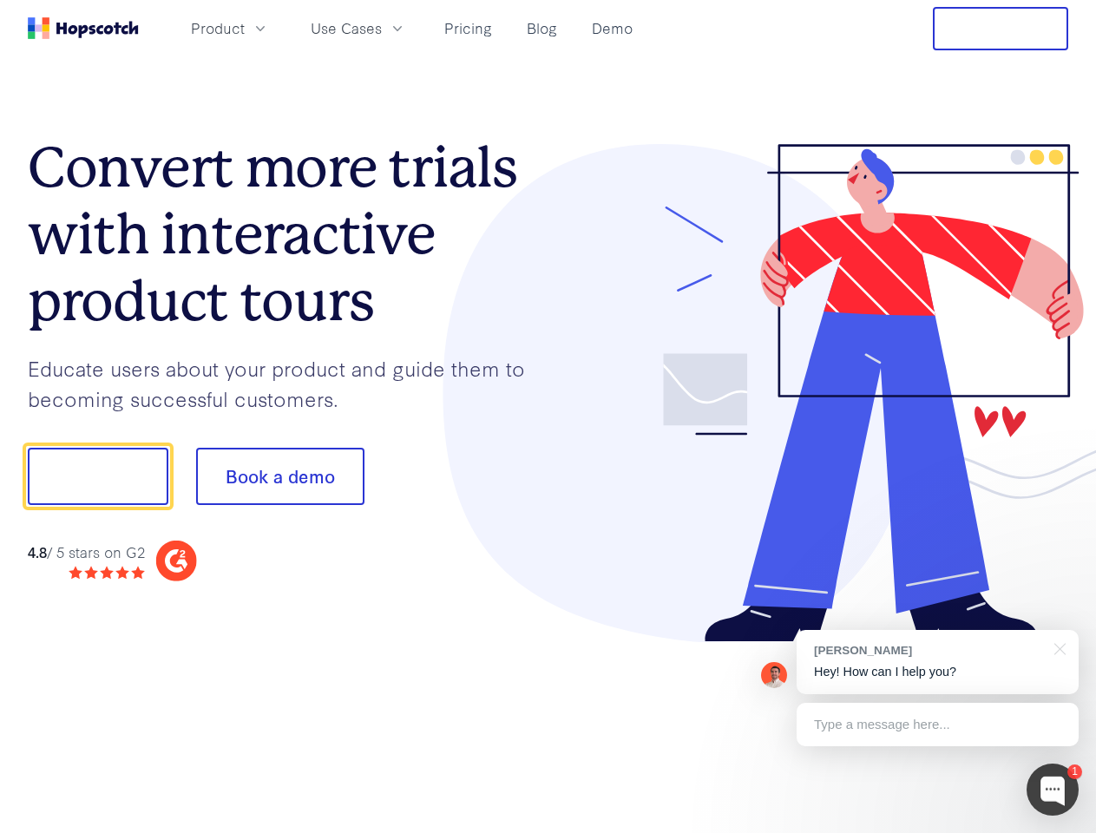 This screenshot has height=833, width=1096. What do you see at coordinates (612, 28) in the screenshot?
I see `a: Demo` at bounding box center [612, 28].